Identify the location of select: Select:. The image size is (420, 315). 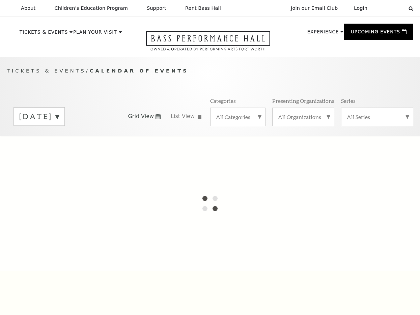
(390, 8).